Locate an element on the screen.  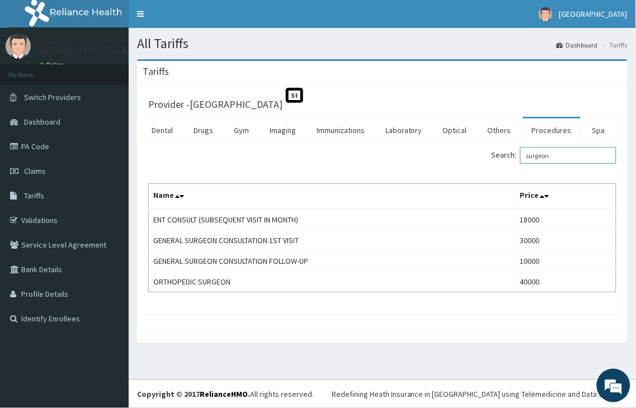
a: Drugs is located at coordinates (203, 130).